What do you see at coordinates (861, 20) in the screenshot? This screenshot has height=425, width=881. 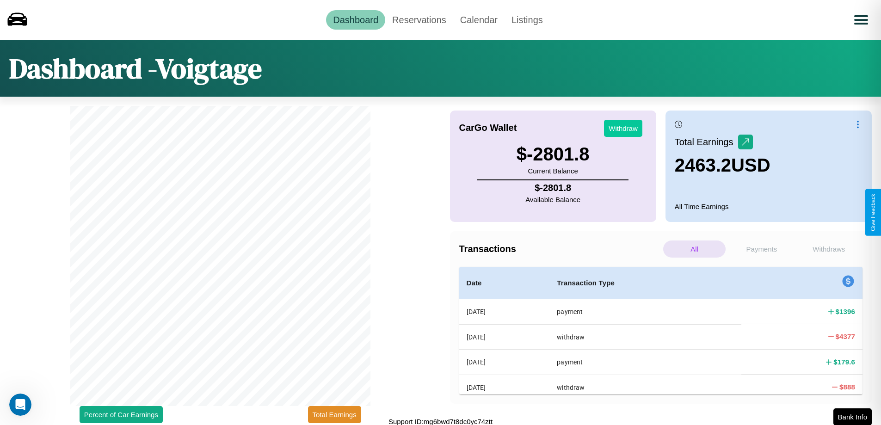 I see `button: Open menu` at bounding box center [861, 20].